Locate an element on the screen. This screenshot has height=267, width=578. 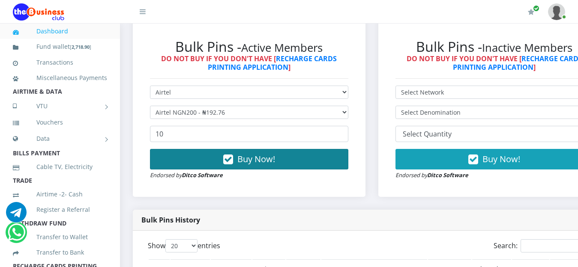
a: Dashboard is located at coordinates (60, 31).